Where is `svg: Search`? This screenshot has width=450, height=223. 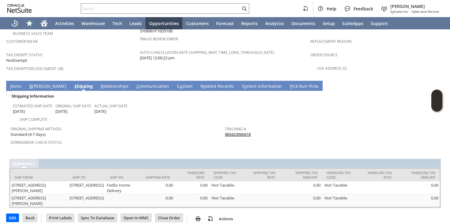
svg: Search is located at coordinates (244, 9).